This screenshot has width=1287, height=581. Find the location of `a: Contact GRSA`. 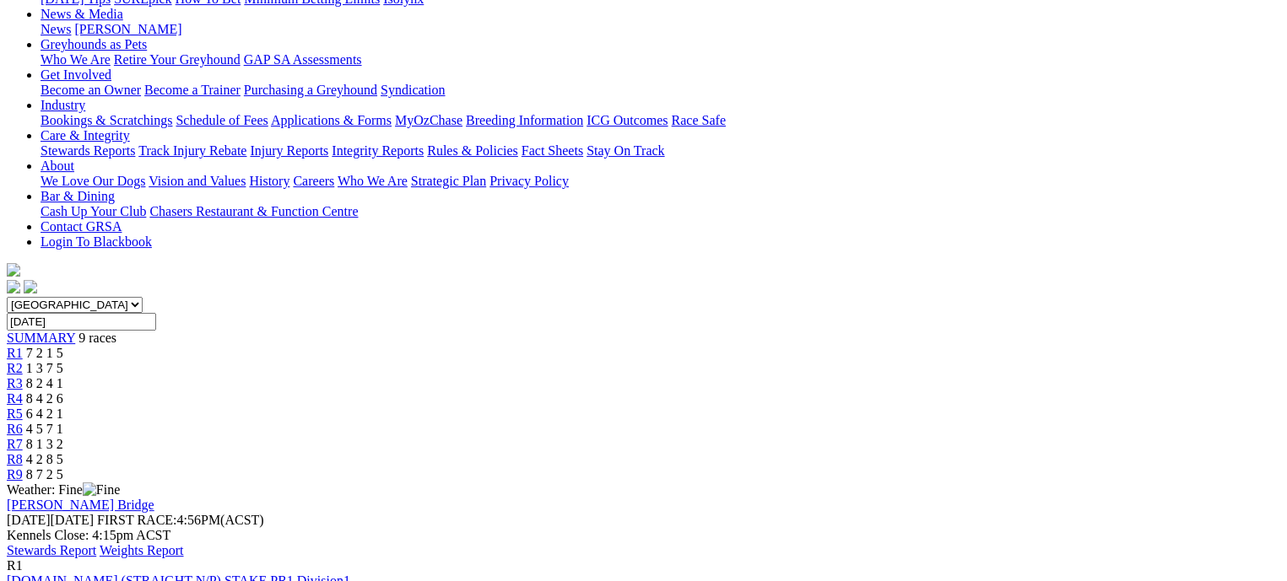

a: Contact GRSA is located at coordinates (81, 226).